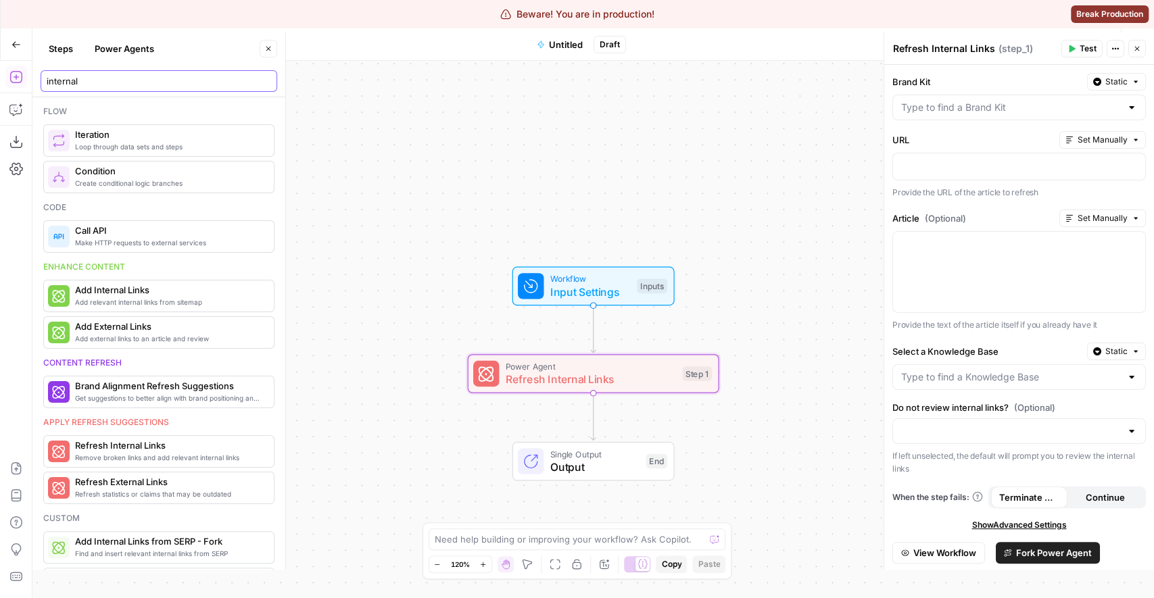 The width and height of the screenshot is (1154, 598). I want to click on span: Add relevant internal links from sitemap, so click(169, 302).